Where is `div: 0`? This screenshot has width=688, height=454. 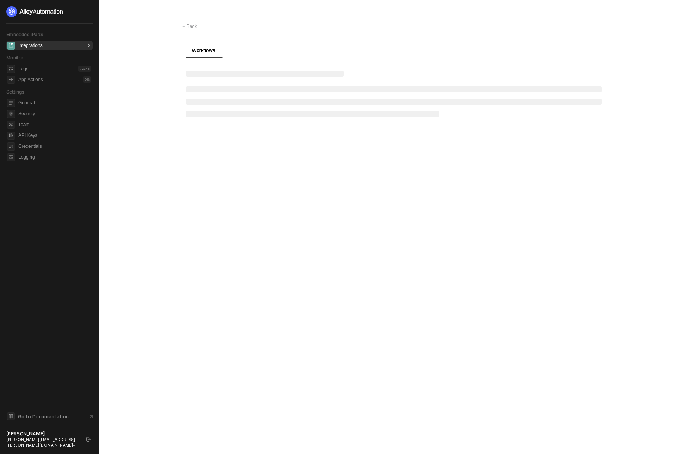
div: 0 is located at coordinates (88, 45).